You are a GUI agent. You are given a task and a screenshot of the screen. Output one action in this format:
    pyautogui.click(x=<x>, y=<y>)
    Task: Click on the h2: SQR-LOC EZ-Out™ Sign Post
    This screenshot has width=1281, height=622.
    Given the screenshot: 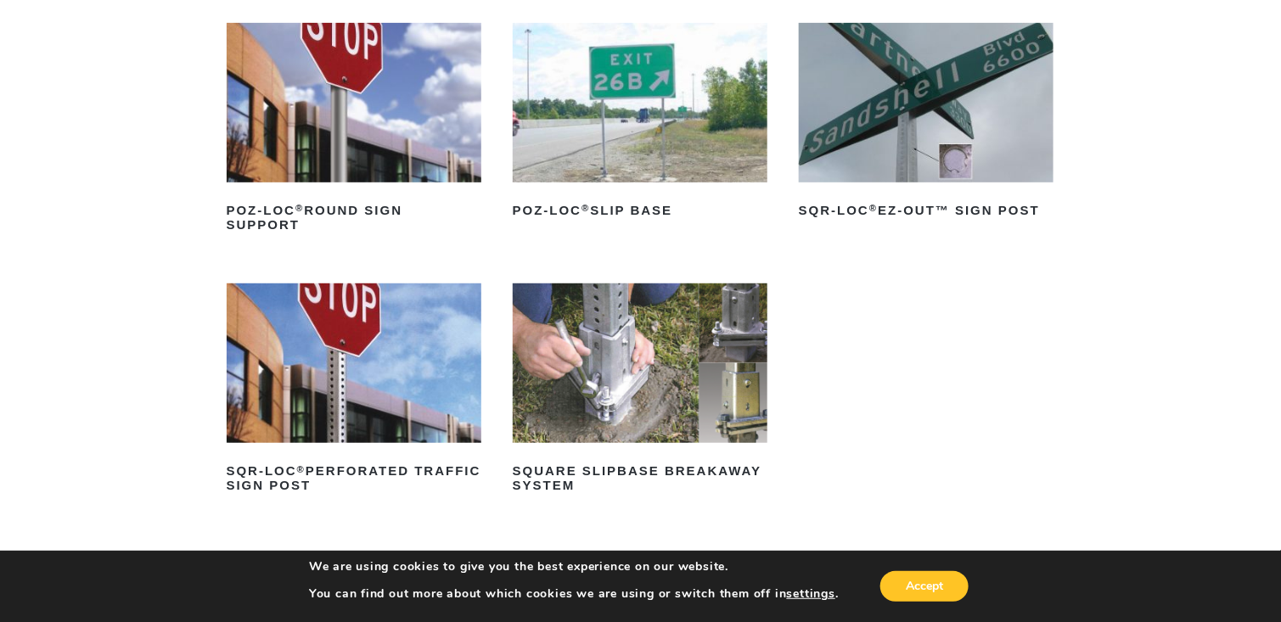 What is the action you would take?
    pyautogui.click(x=926, y=211)
    